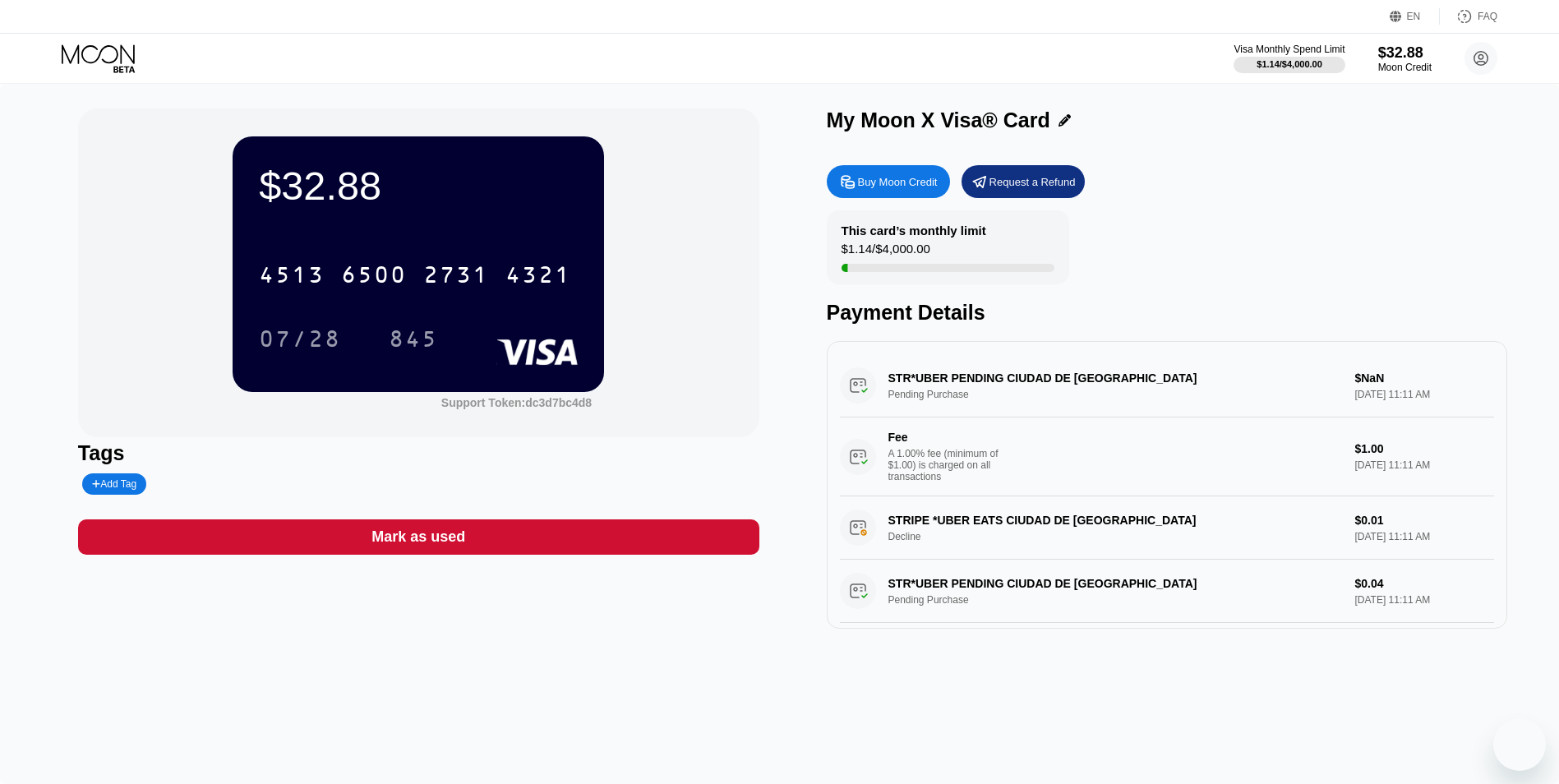 Image resolution: width=1559 pixels, height=784 pixels. I want to click on div: Payment Details, so click(1168, 312).